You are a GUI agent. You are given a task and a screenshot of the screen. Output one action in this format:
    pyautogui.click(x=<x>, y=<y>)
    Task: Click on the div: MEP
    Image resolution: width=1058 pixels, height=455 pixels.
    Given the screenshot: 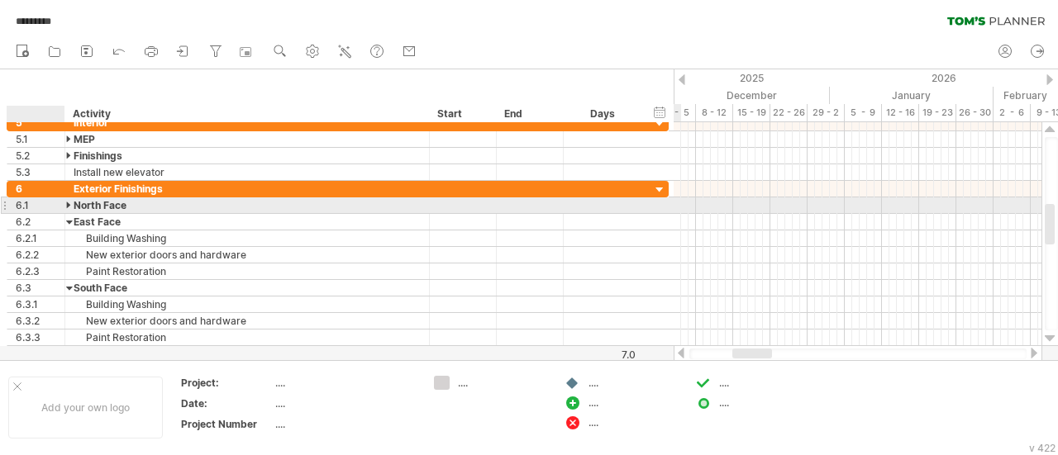 What is the action you would take?
    pyautogui.click(x=247, y=139)
    